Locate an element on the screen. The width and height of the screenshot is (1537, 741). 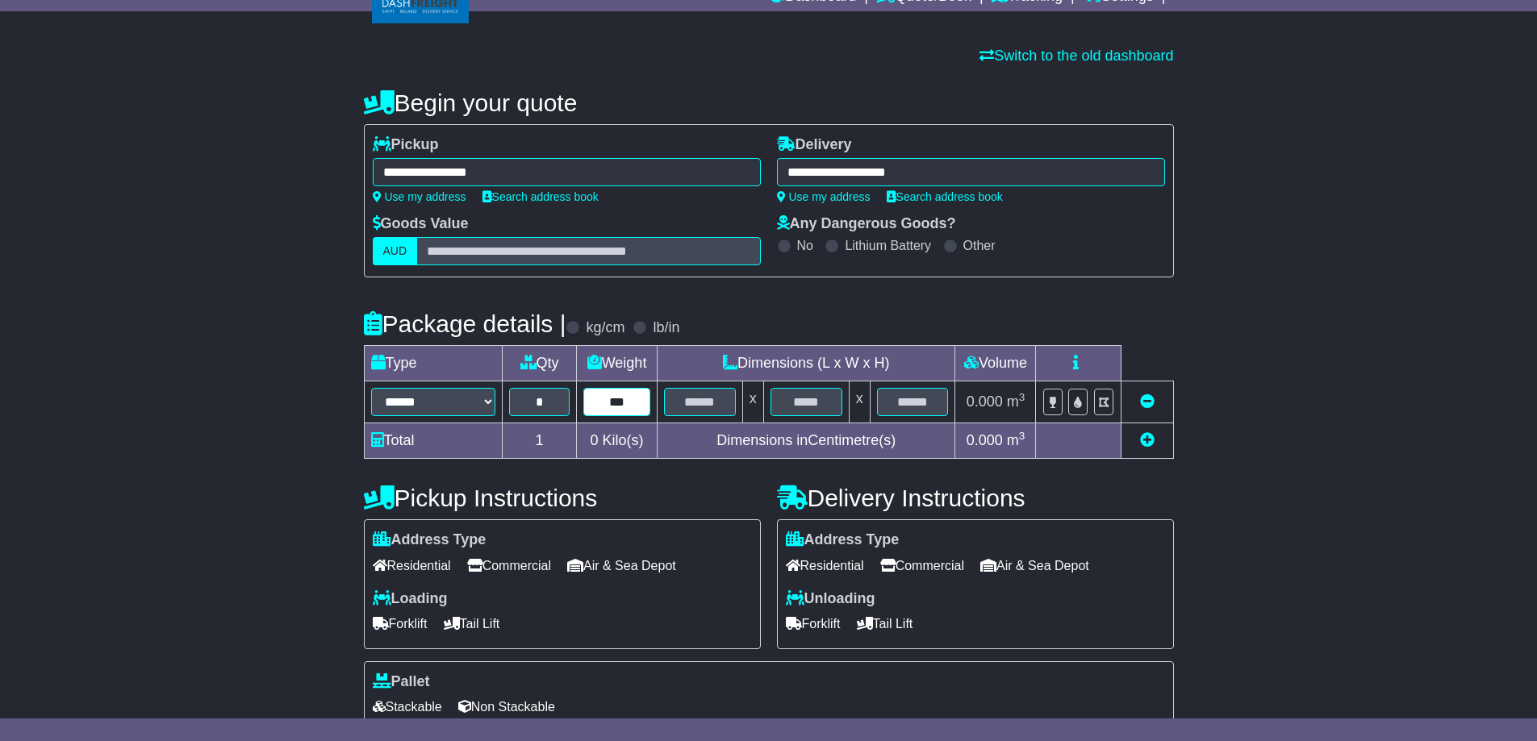
h4: Begin your quote is located at coordinates (769, 102).